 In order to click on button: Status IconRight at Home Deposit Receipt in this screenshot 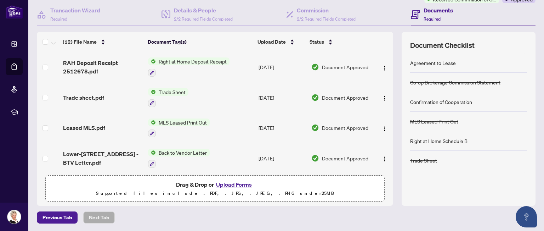, I will do `click(189, 67)`.